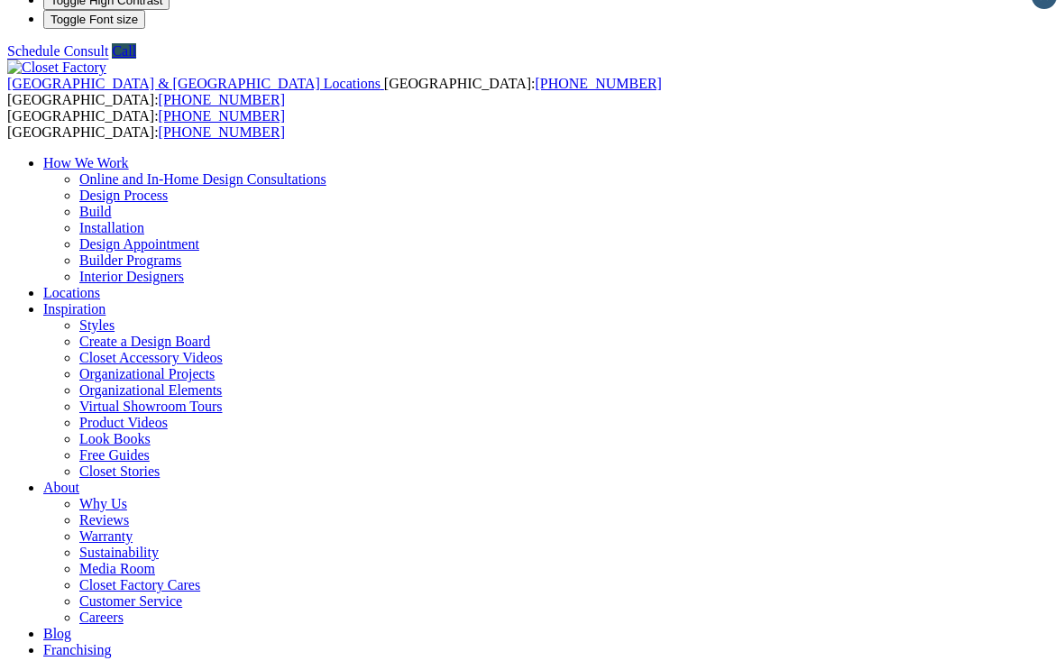  I want to click on a: Call, so click(124, 51).